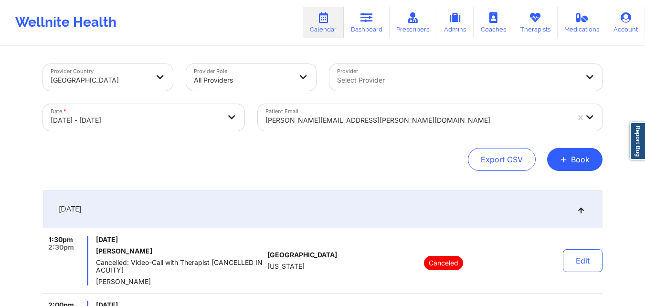 This screenshot has width=645, height=306. I want to click on button: +Book, so click(575, 159).